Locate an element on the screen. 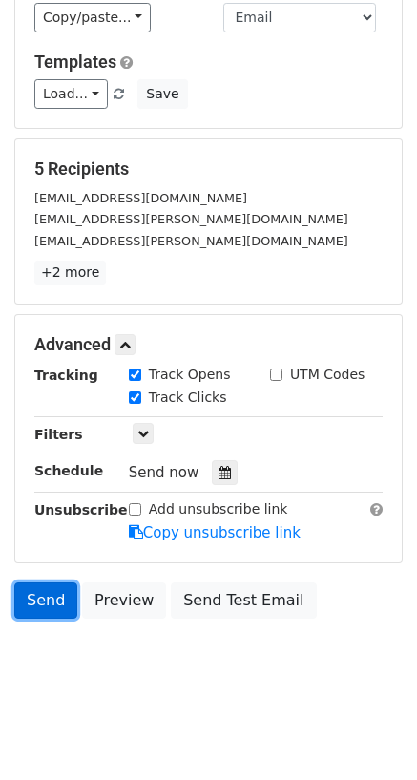 The image size is (417, 780). h5: 5 Recipients is located at coordinates (208, 169).